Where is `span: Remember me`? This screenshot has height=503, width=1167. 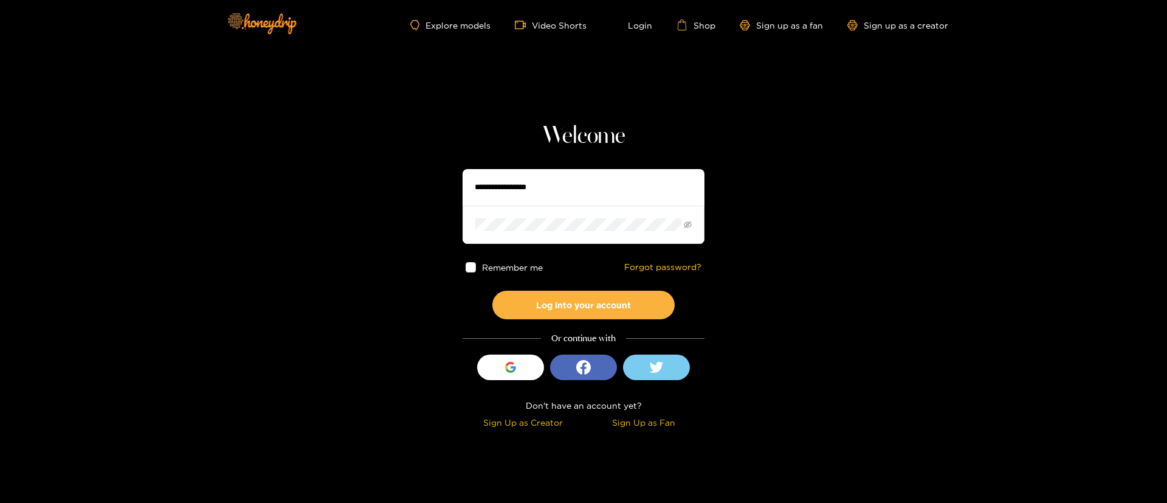
span: Remember me is located at coordinates (512, 267).